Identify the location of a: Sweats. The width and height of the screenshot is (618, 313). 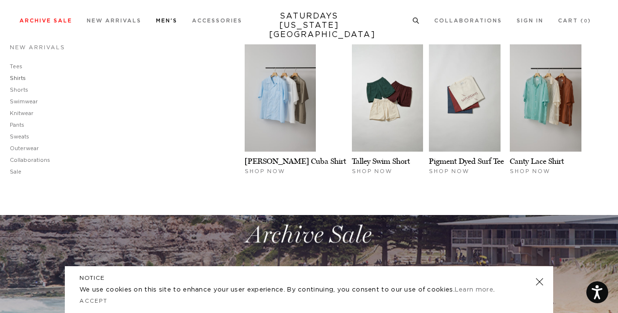
(19, 136).